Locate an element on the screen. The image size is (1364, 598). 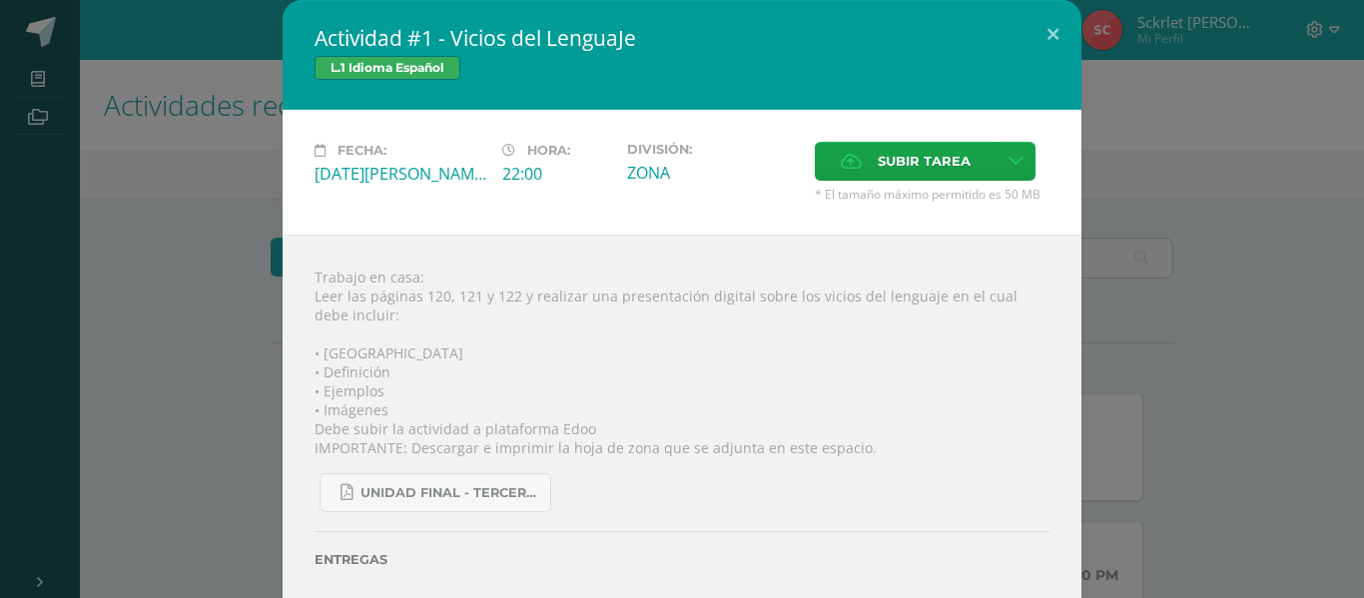
label: División: is located at coordinates (713, 149).